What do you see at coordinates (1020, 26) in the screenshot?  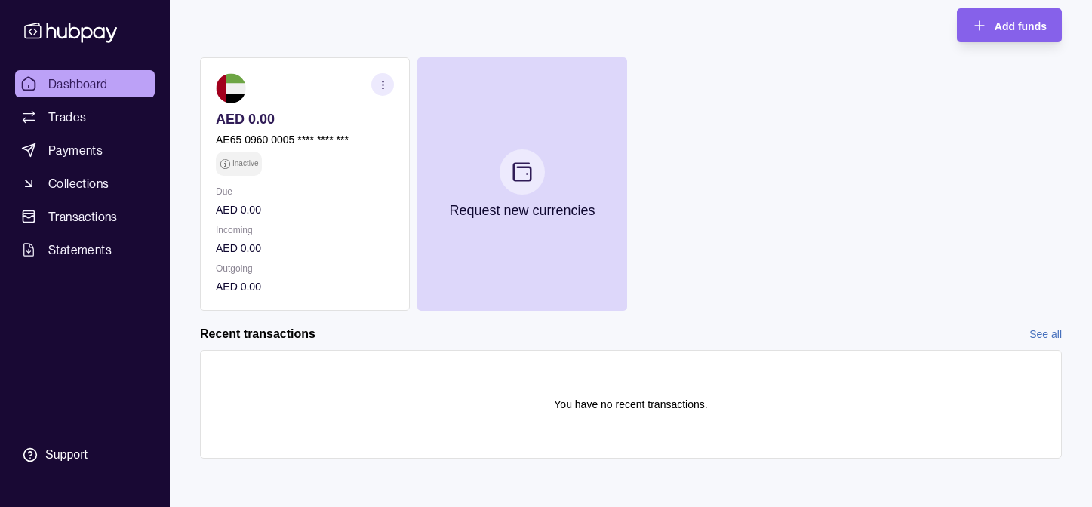 I see `span: Add funds` at bounding box center [1020, 26].